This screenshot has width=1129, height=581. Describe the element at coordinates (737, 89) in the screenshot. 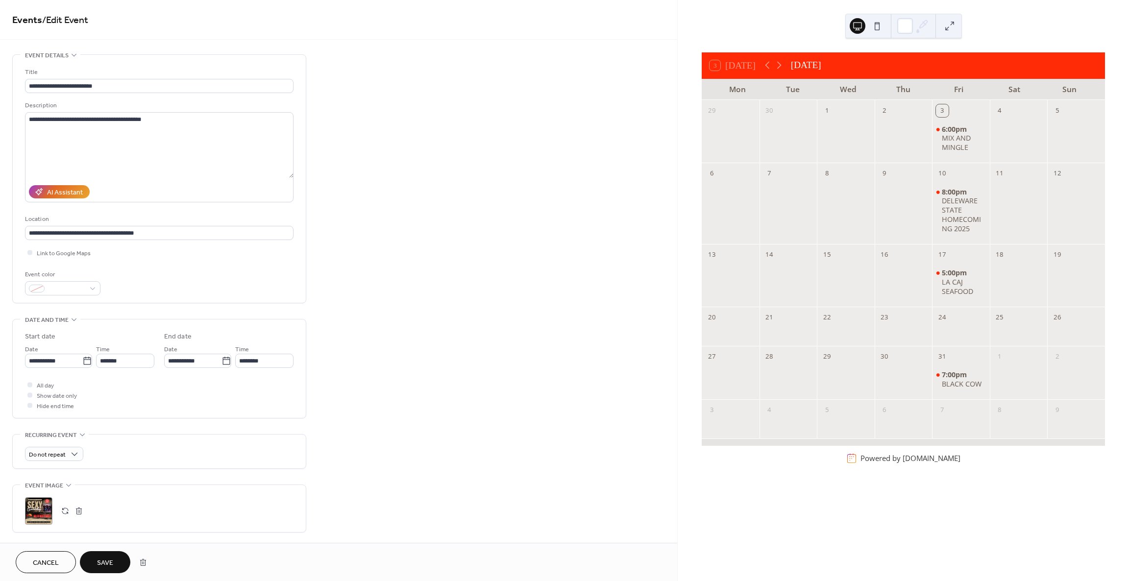

I see `div: Mon` at that location.